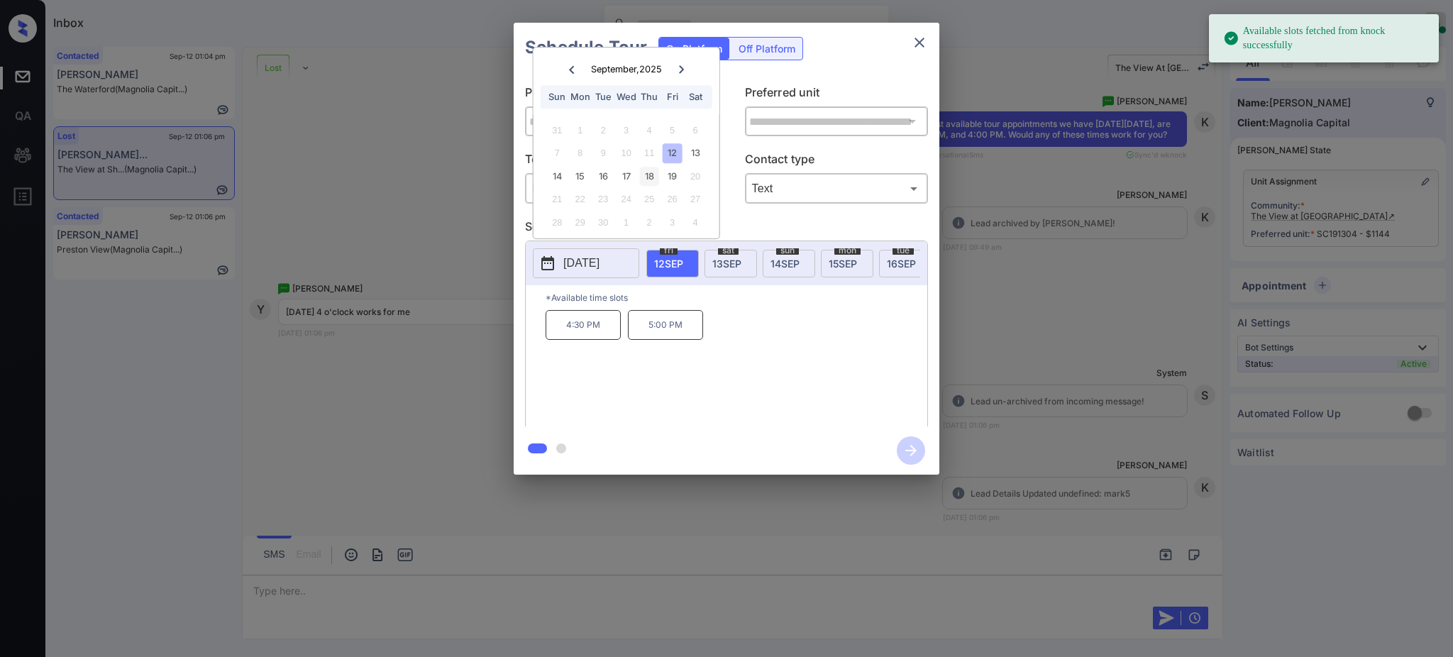 Image resolution: width=1453 pixels, height=657 pixels. I want to click on div: Not available Friday, September 26th, 2025, so click(672, 199).